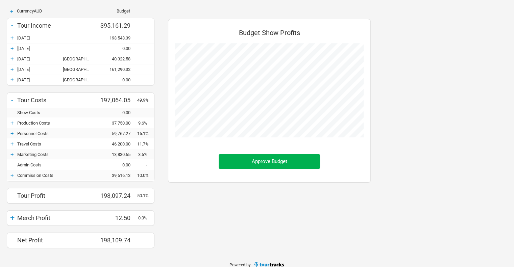 The height and width of the screenshot is (267, 514). Describe the element at coordinates (269, 162) in the screenshot. I see `span: Approve Budget` at that location.